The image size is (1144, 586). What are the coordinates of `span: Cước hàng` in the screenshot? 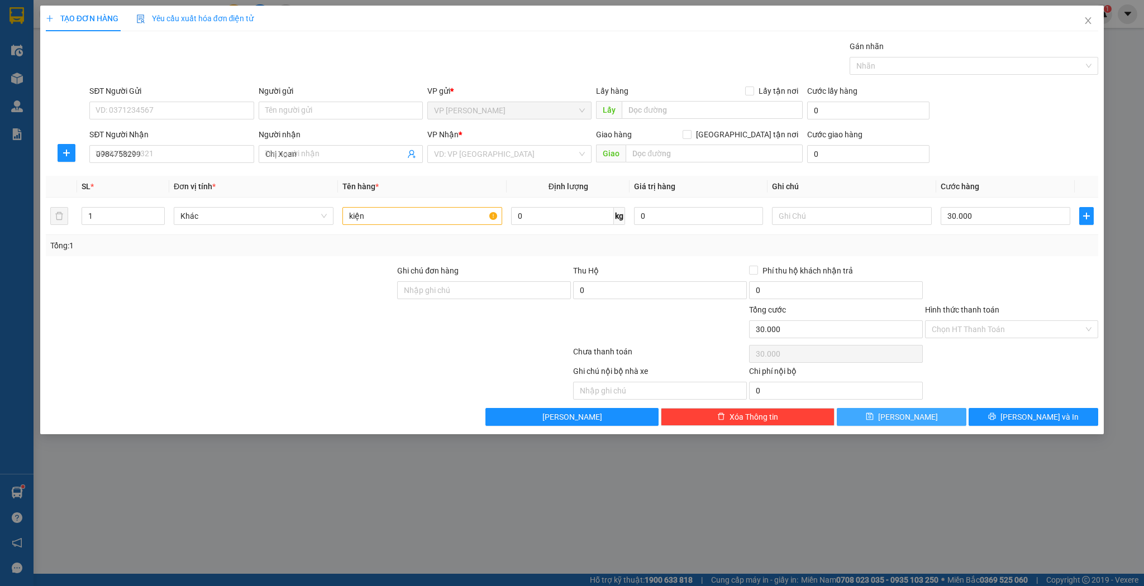 It's located at (959, 186).